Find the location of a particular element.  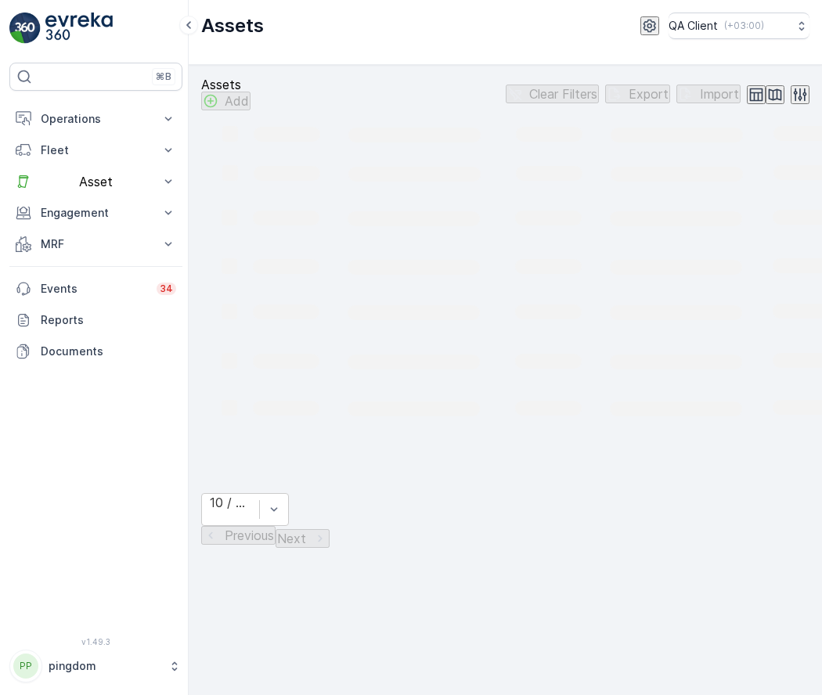

p: ⌘B is located at coordinates (164, 77).